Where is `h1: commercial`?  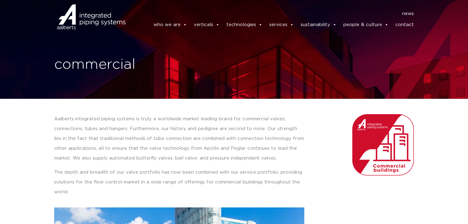
h1: commercial is located at coordinates (142, 65).